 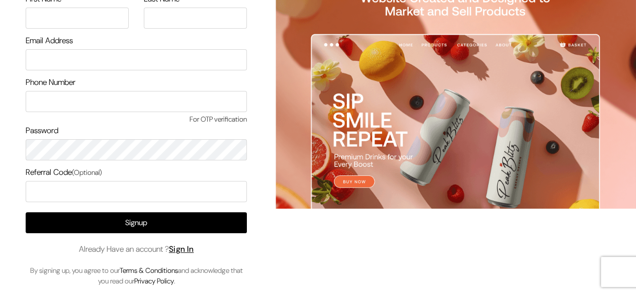 I want to click on span: Already Have an account ?, so click(x=136, y=249).